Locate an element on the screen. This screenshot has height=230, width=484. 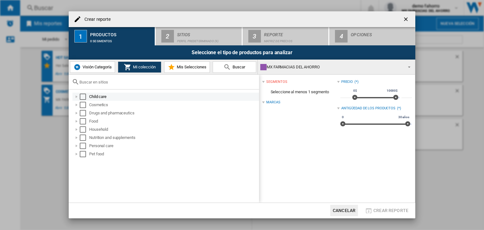
div: MX FARMACIAS DEL AHORRO is located at coordinates (331, 67).